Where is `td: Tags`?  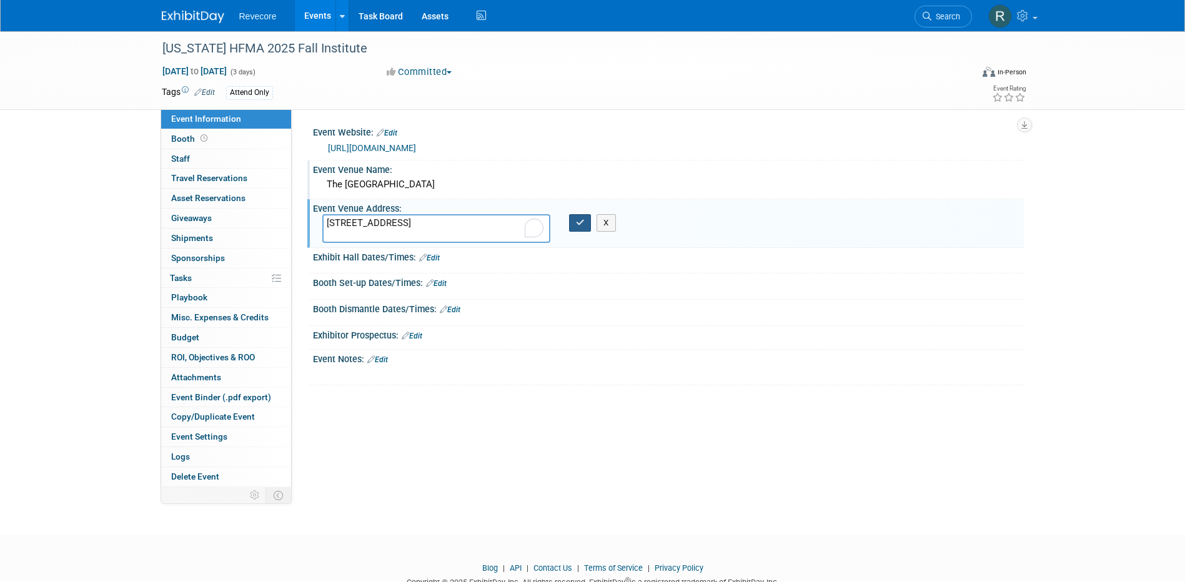 td: Tags is located at coordinates (188, 92).